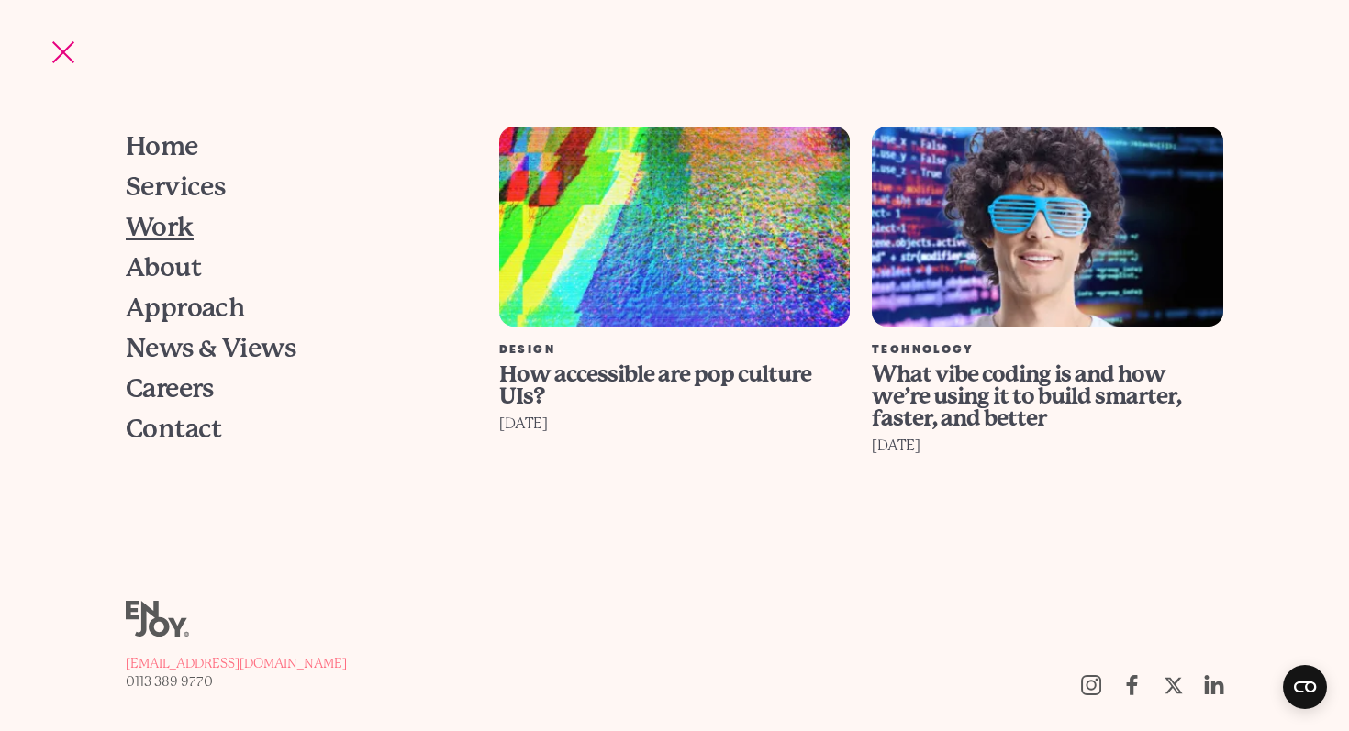  What do you see at coordinates (63, 52) in the screenshot?
I see `button: Site navigation` at bounding box center [63, 52].